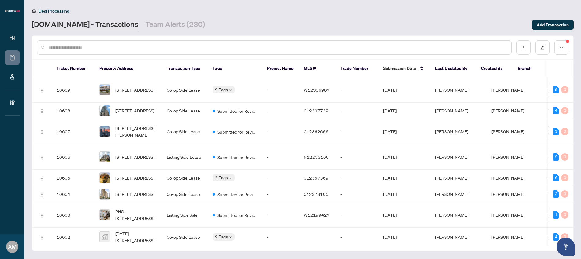  Describe the element at coordinates (73, 194) in the screenshot. I see `td: 10604` at that location.